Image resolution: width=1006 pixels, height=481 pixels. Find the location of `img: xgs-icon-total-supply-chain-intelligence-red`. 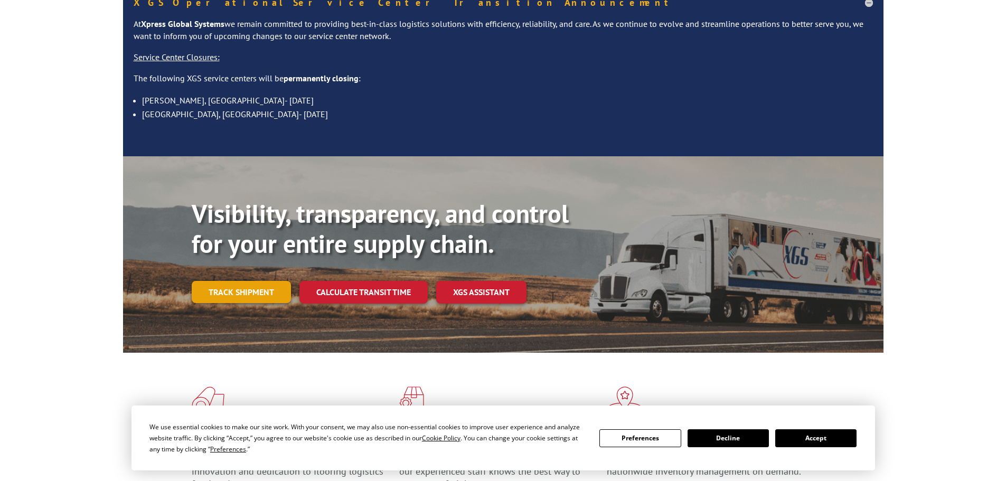

img: xgs-icon-total-supply-chain-intelligence-red is located at coordinates (208, 400).